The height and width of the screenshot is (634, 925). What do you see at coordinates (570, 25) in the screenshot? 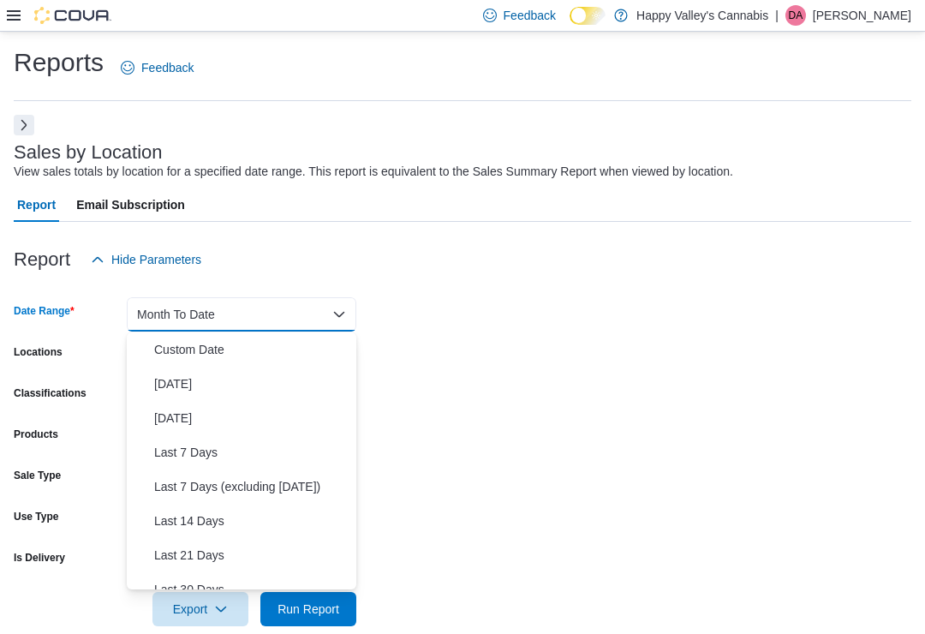
I see `span: Dark Mode` at bounding box center [570, 25].